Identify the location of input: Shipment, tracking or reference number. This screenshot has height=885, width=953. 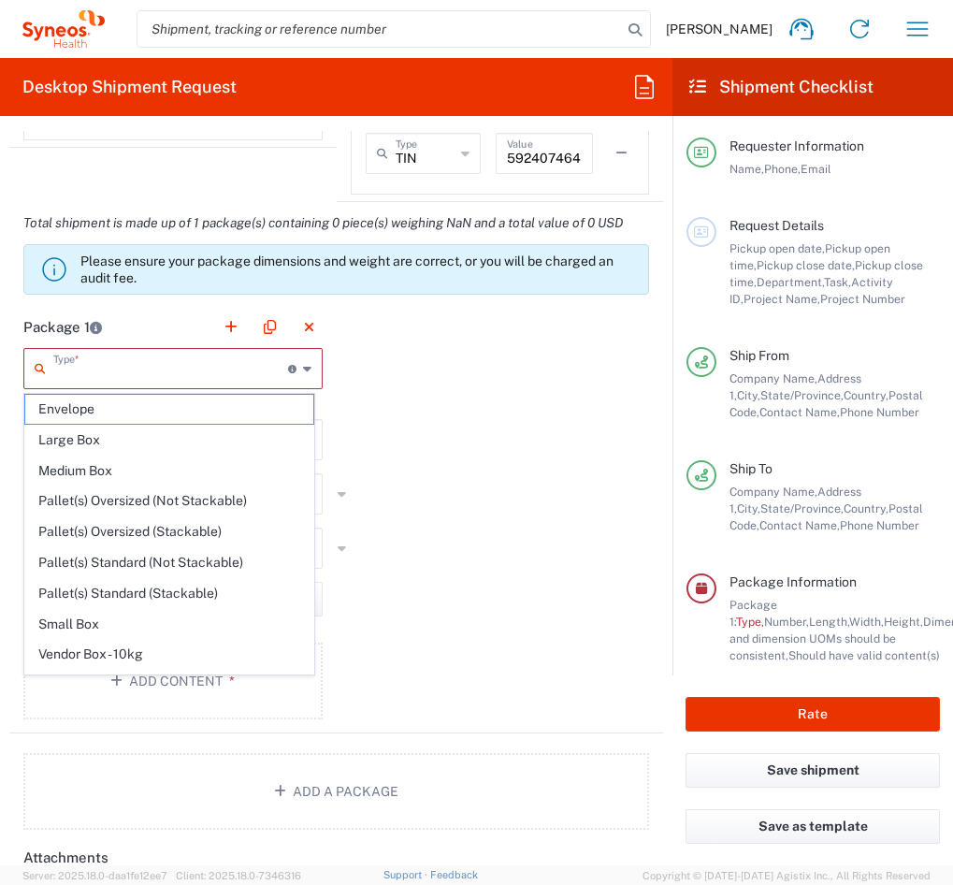
(380, 29).